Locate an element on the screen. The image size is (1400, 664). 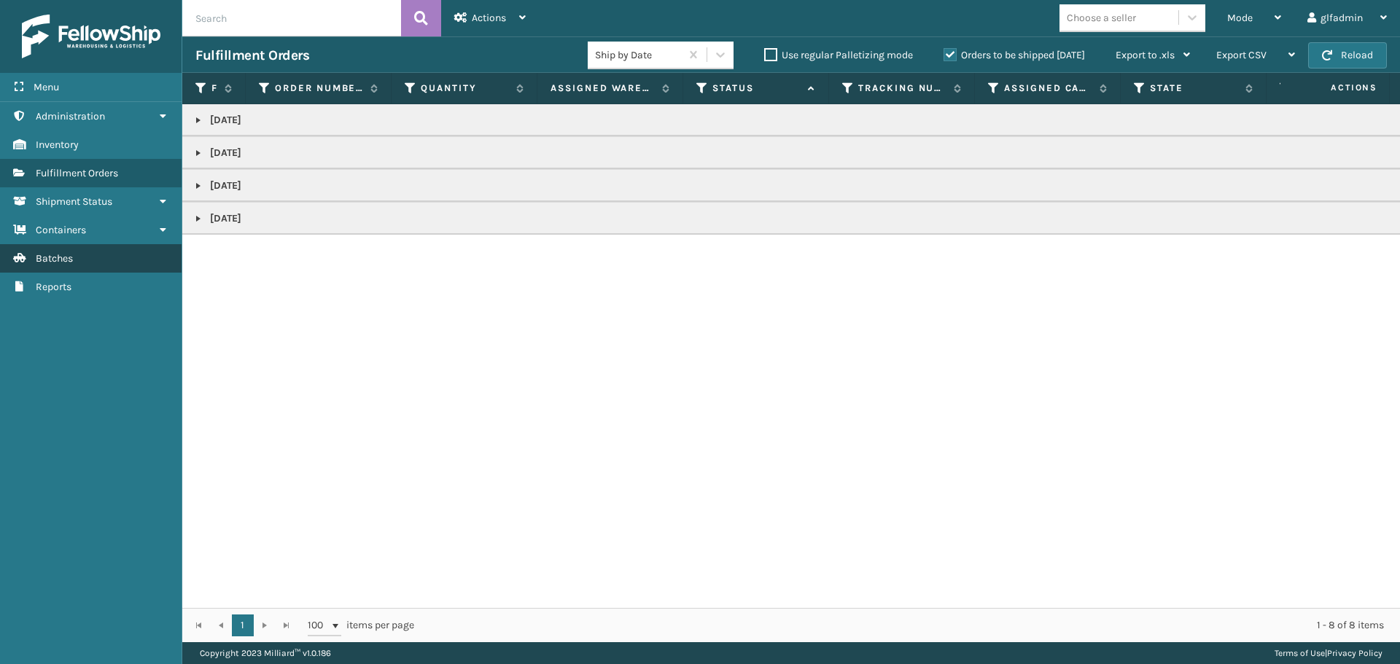
span: Inventory is located at coordinates (57, 144).